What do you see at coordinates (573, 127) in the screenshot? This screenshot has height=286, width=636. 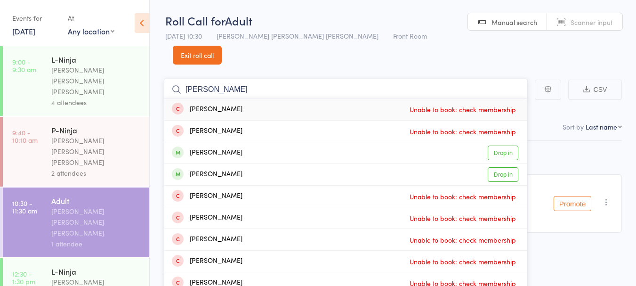 I see `label: Sort by` at bounding box center [573, 127].